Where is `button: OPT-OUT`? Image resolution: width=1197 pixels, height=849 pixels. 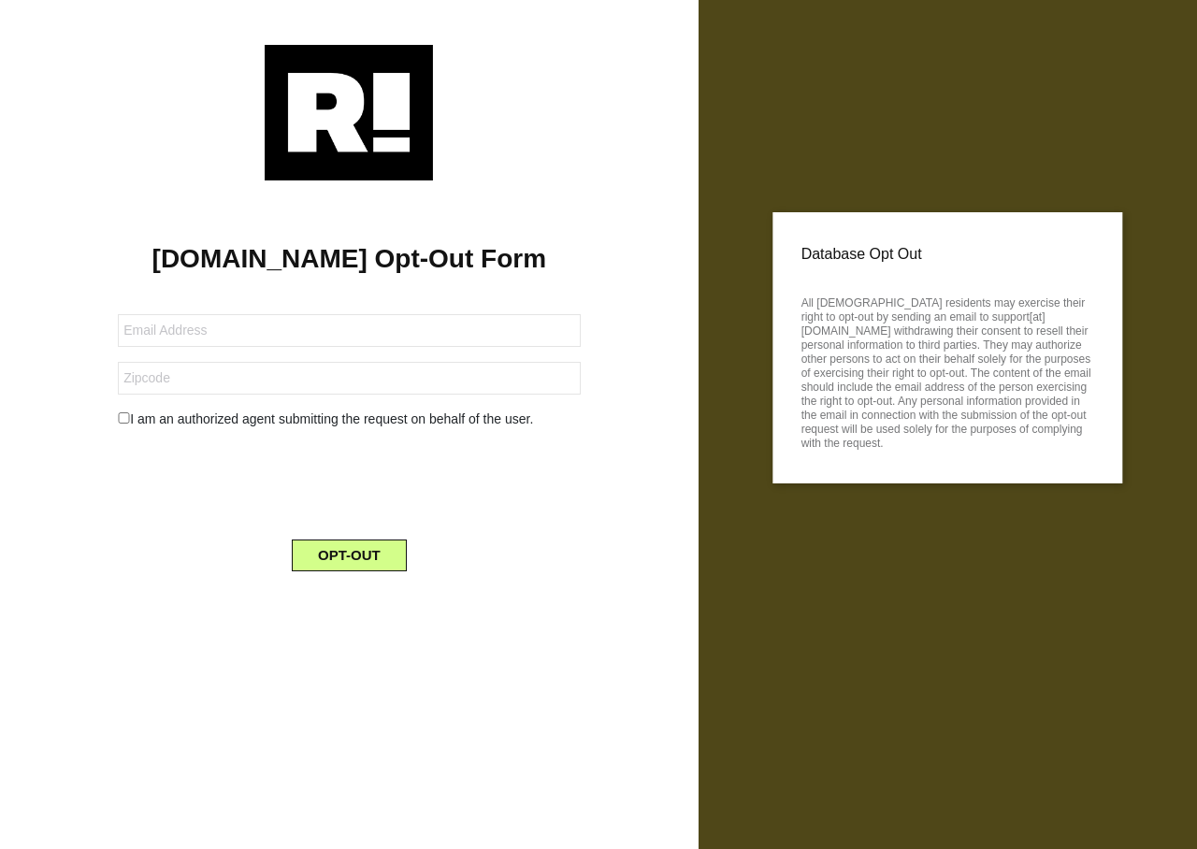 button: OPT-OUT is located at coordinates (349, 555).